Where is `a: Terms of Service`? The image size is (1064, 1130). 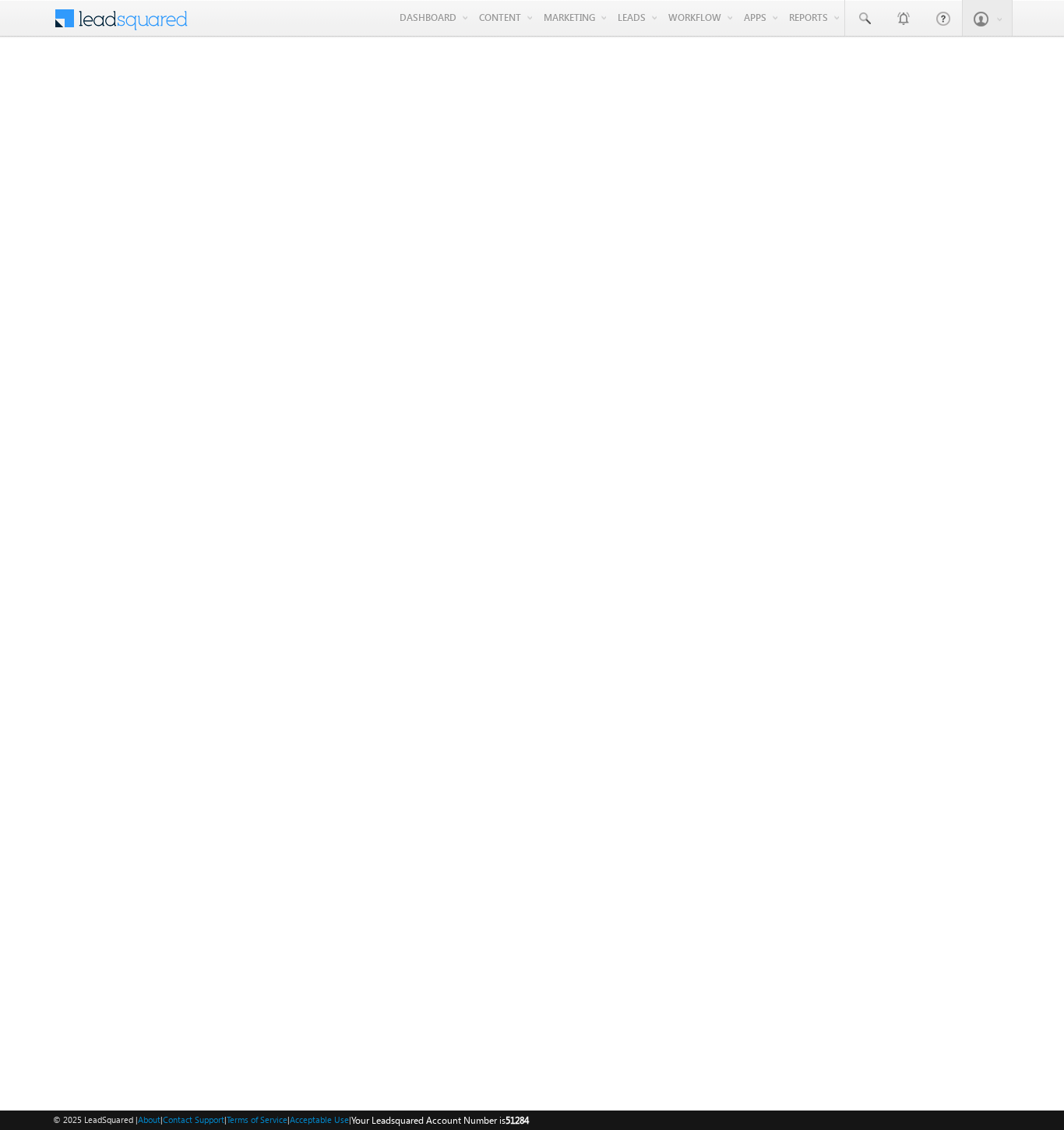 a: Terms of Service is located at coordinates (257, 1119).